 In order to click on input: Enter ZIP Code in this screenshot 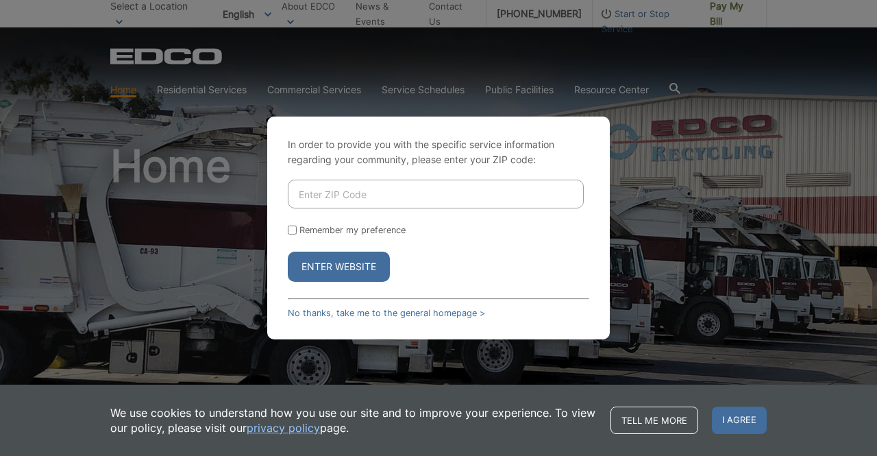, I will do `click(436, 194)`.